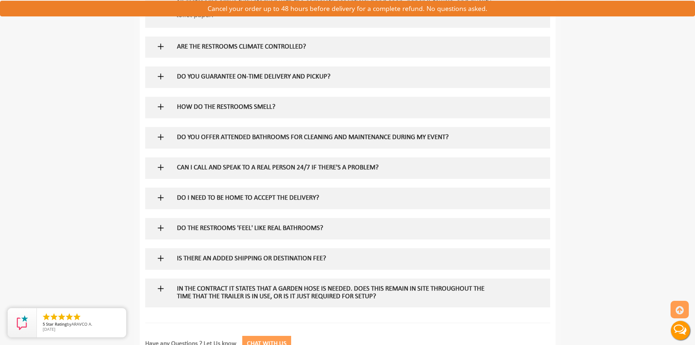 The height and width of the screenshot is (345, 695). Describe the element at coordinates (336, 259) in the screenshot. I see `h5: IS THERE AN ADDED SHIPPING OR DESTINATION FEE?` at that location.